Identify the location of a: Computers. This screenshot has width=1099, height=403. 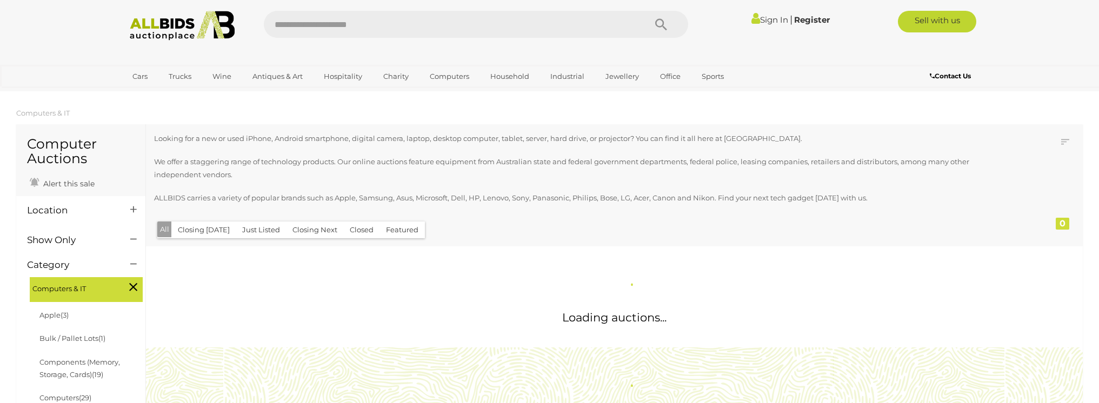
(449, 76).